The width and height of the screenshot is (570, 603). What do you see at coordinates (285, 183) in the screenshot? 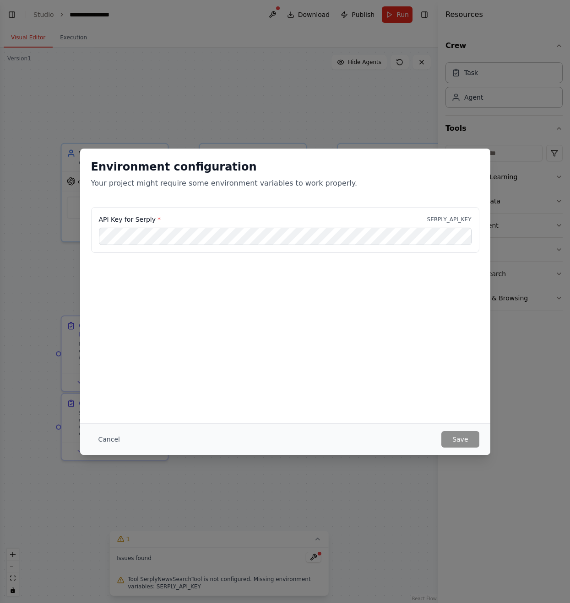
I see `p: Your project might require some environment variables to work properly.` at bounding box center [285, 183].